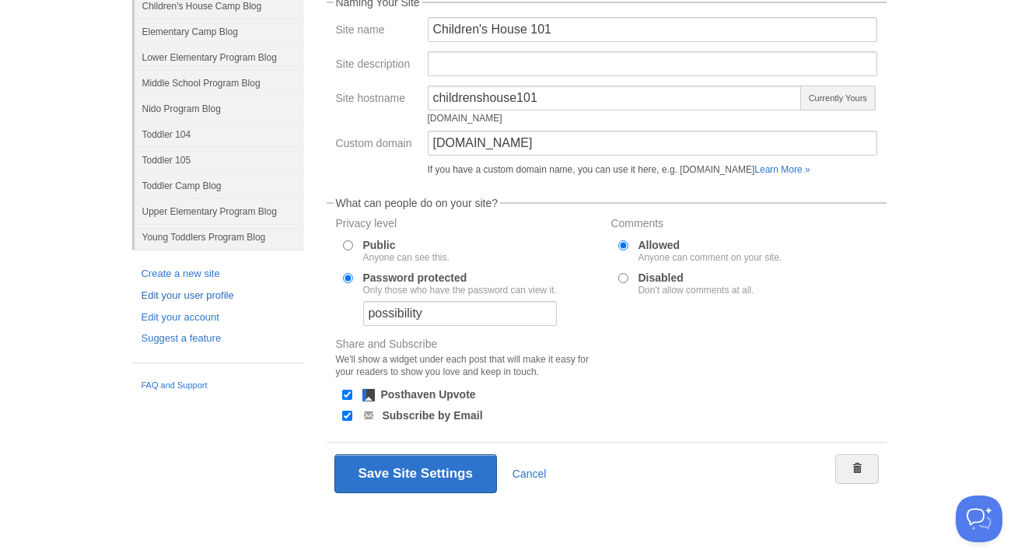 This screenshot has height=550, width=1018. I want to click on a: Learn More », so click(782, 170).